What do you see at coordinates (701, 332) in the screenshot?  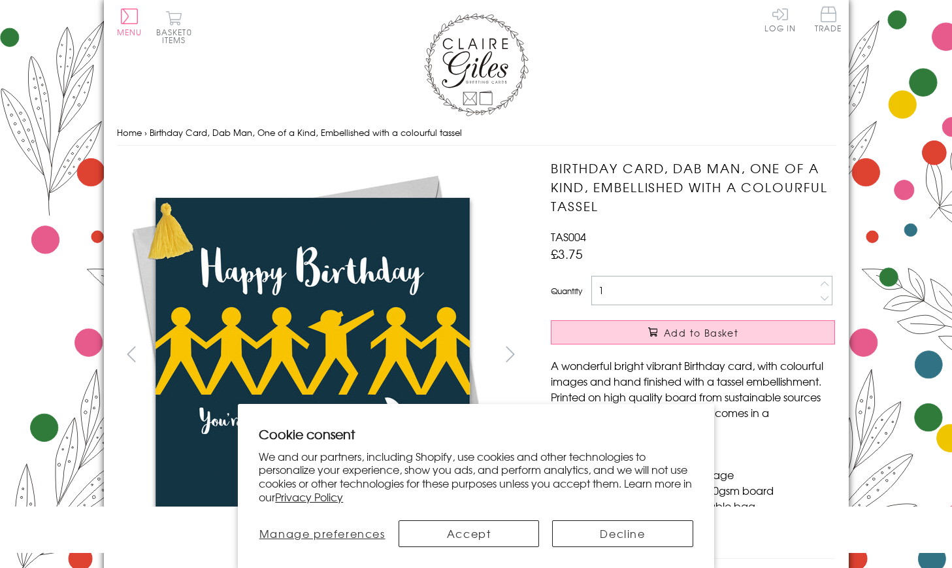 I see `span: Add to Basket` at bounding box center [701, 332].